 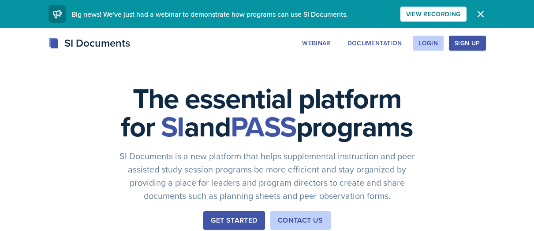 What do you see at coordinates (89, 43) in the screenshot?
I see `div: SI Documents` at bounding box center [89, 43].